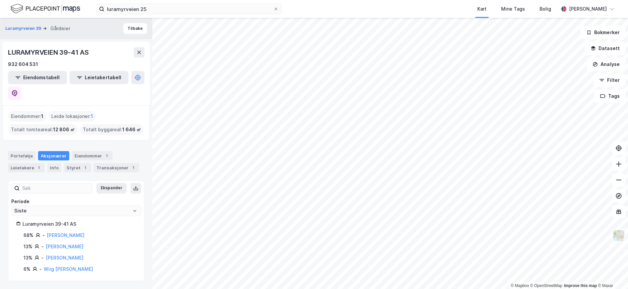  What do you see at coordinates (135, 28) in the screenshot?
I see `button: Tilbake` at bounding box center [135, 28].